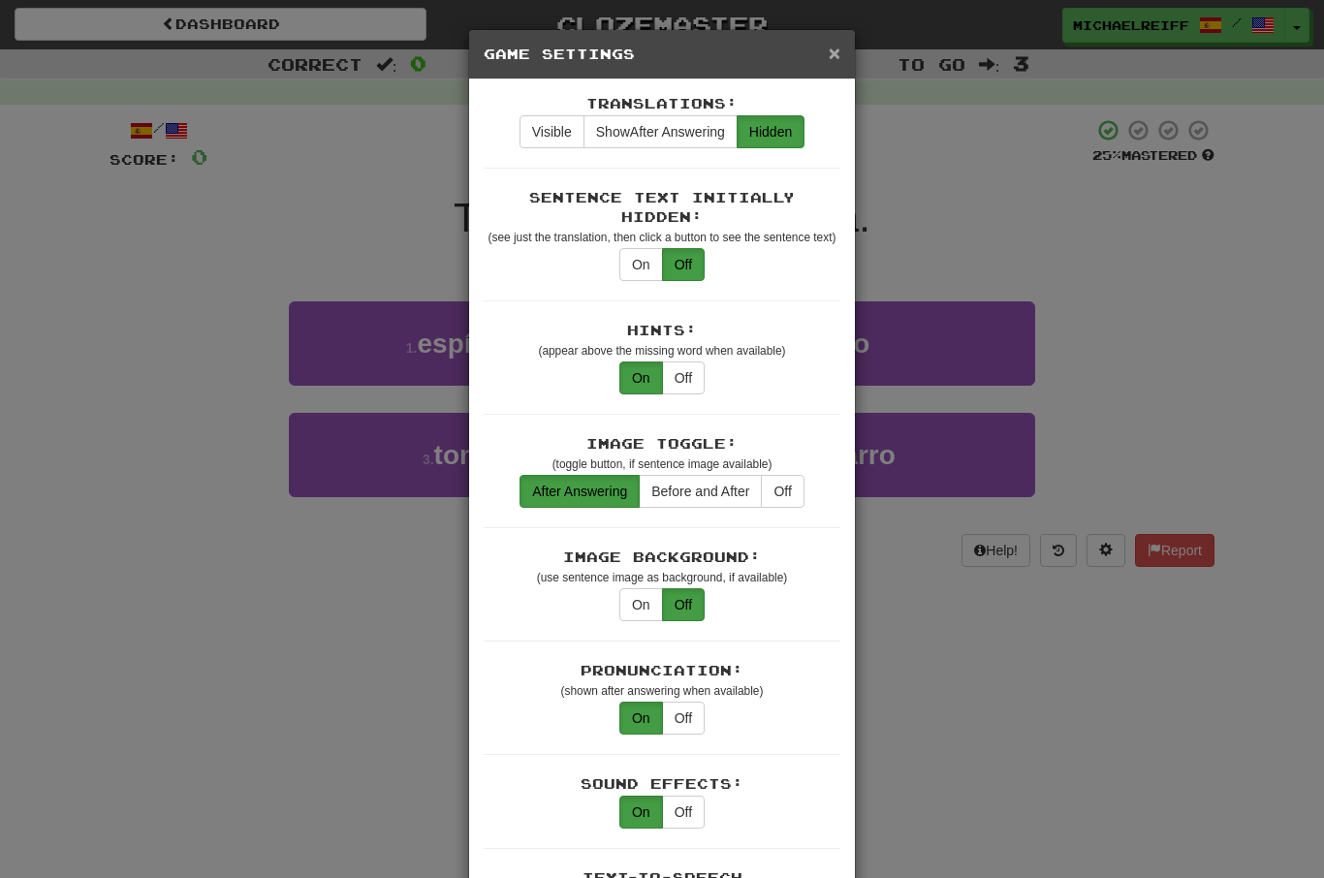 The image size is (1324, 878). What do you see at coordinates (662, 577) in the screenshot?
I see `small: (use sentence image as background, if available)` at bounding box center [662, 577].